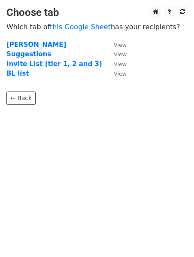 This screenshot has width=194, height=257. What do you see at coordinates (97, 27) in the screenshot?
I see `p: Which tab of has your recipients?` at bounding box center [97, 27].